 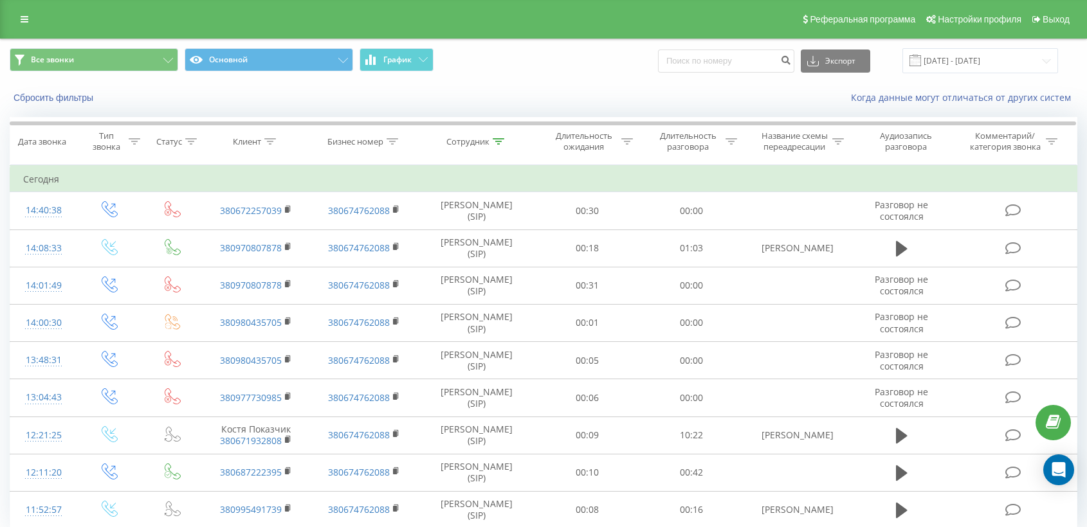 I want to click on button: Сбросить фильтры, so click(x=55, y=98).